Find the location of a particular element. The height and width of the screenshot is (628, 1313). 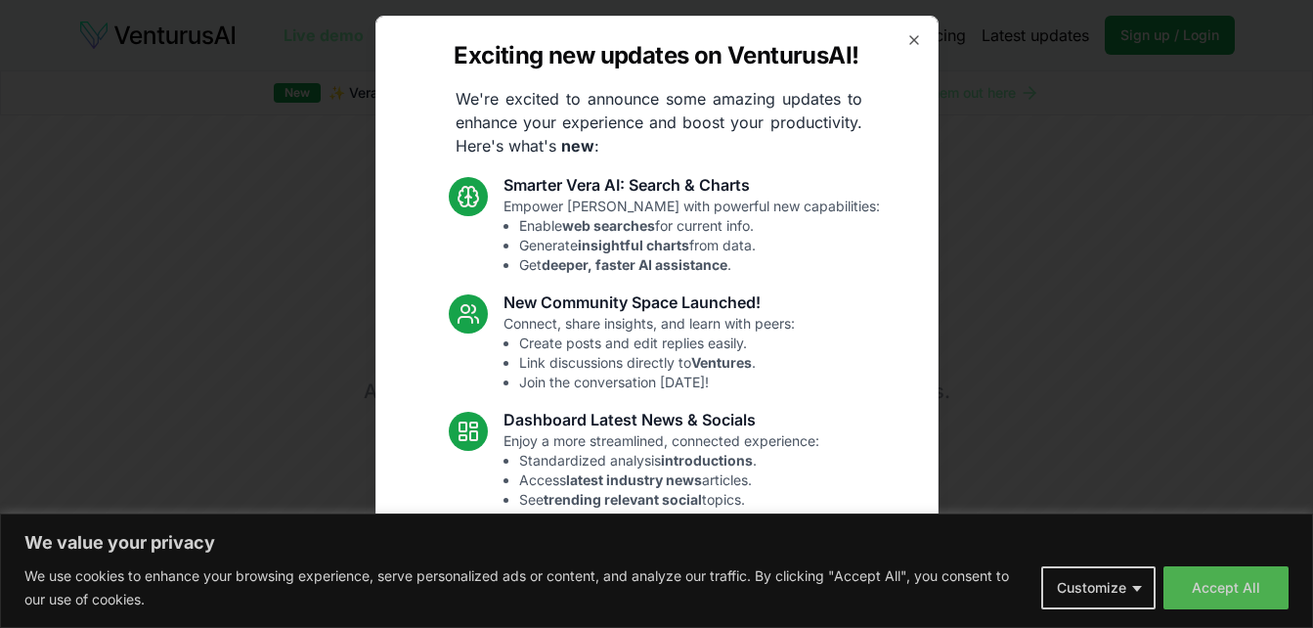

strong: deeper, faster AI assistance is located at coordinates (634, 264).